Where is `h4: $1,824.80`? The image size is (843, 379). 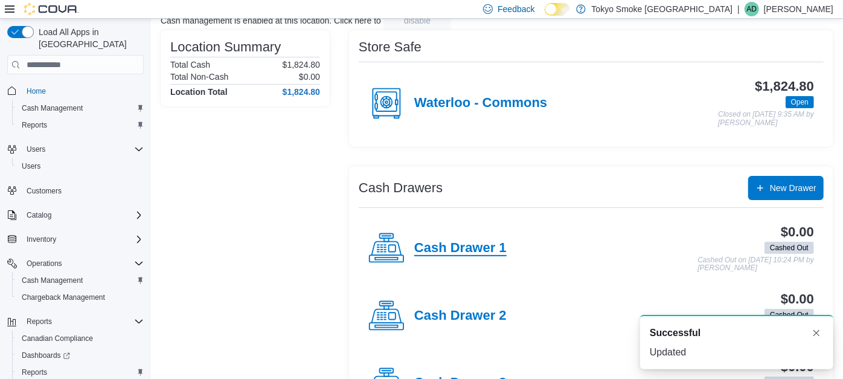 h4: $1,824.80 is located at coordinates (301, 92).